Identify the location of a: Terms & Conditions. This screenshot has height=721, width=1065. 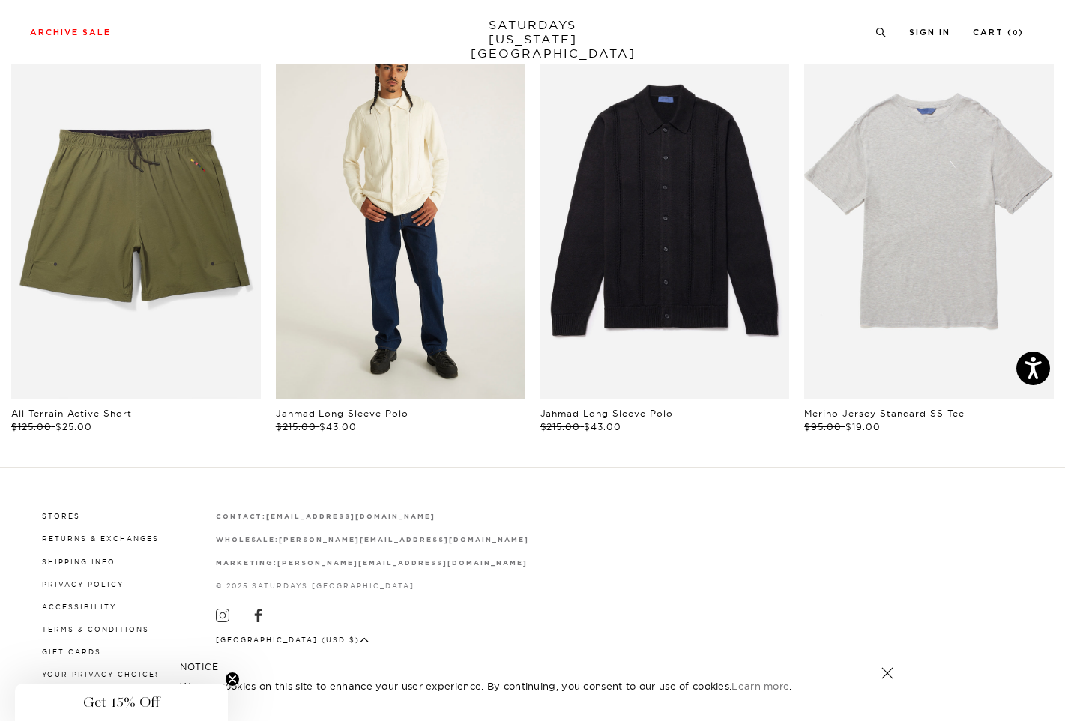
(95, 629).